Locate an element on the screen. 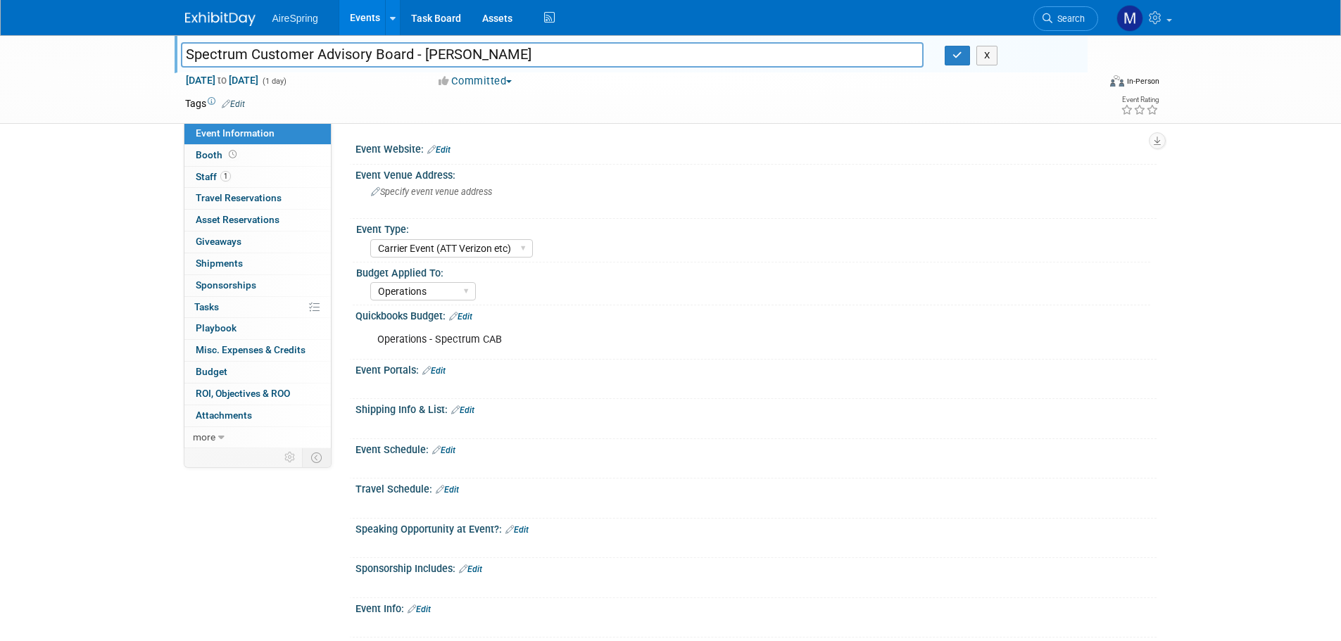  a: Giveaways is located at coordinates (258, 242).